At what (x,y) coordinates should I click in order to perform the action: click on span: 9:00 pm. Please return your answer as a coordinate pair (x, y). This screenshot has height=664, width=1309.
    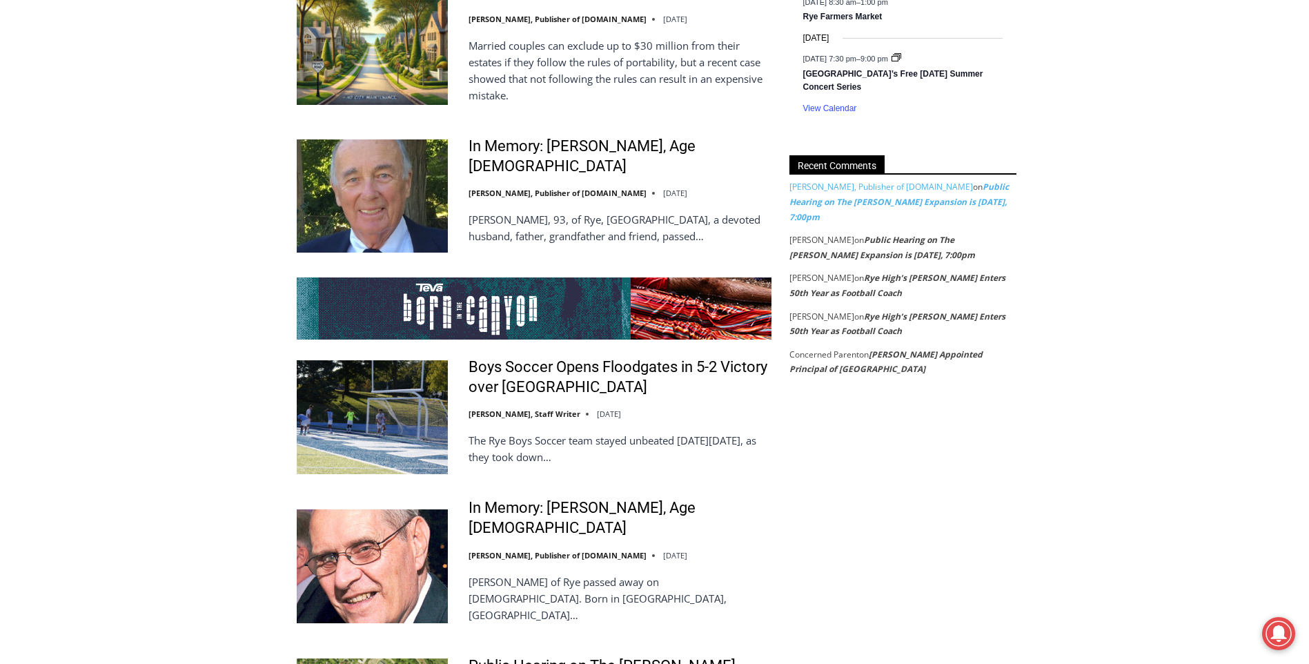
    Looking at the image, I should click on (874, 59).